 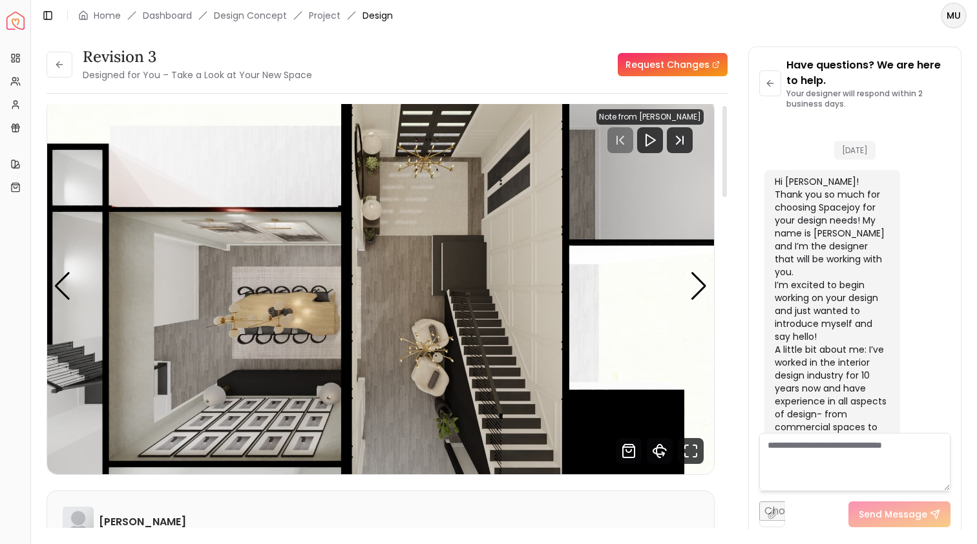 What do you see at coordinates (107, 16) in the screenshot?
I see `a: Home` at bounding box center [107, 16].